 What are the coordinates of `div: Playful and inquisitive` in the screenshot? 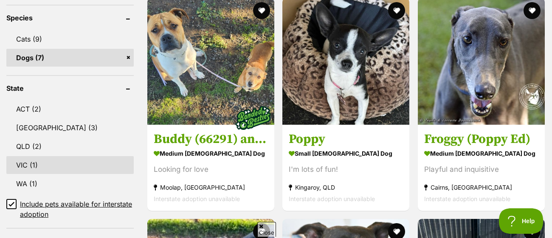 It's located at (481, 169).